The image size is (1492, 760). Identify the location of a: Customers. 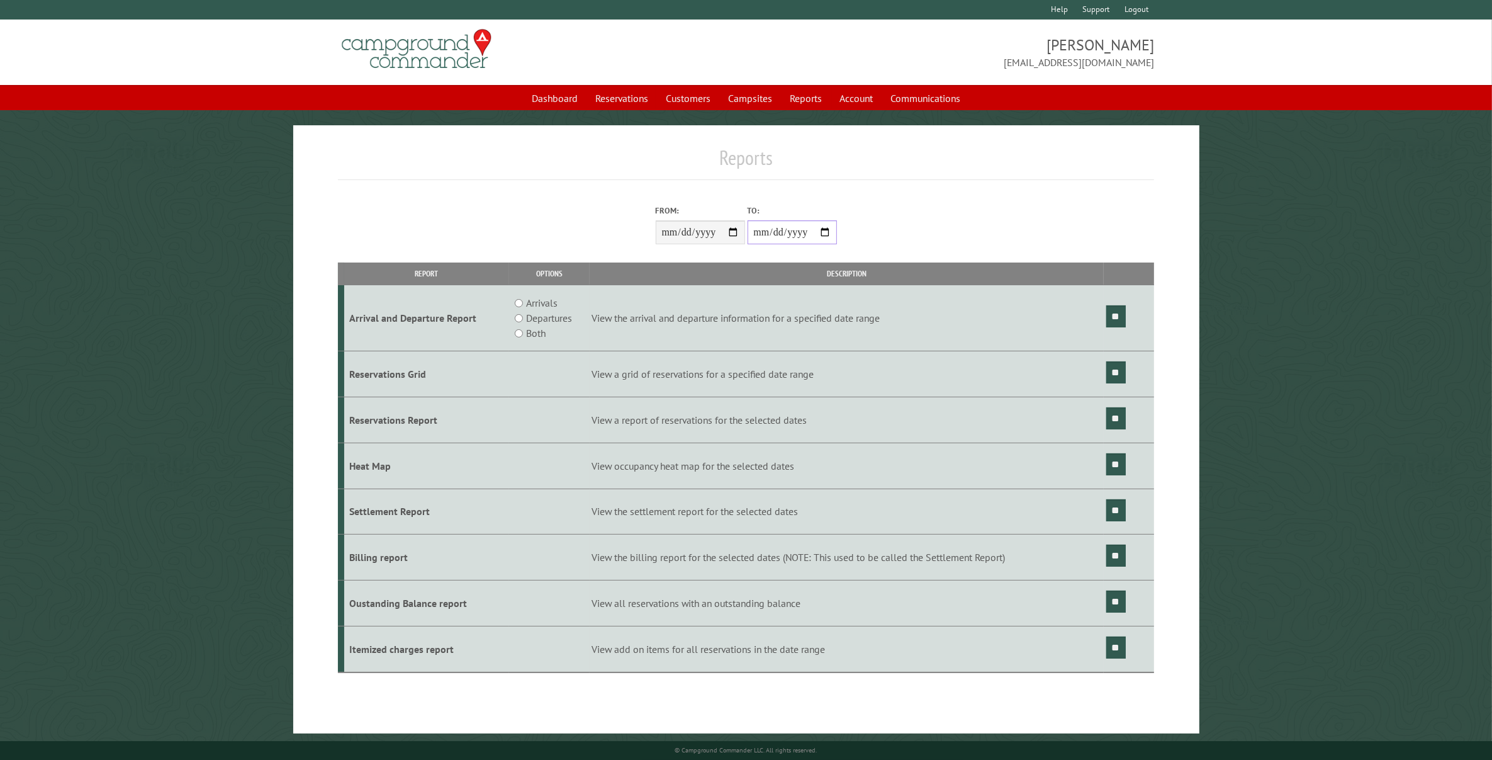
(688, 98).